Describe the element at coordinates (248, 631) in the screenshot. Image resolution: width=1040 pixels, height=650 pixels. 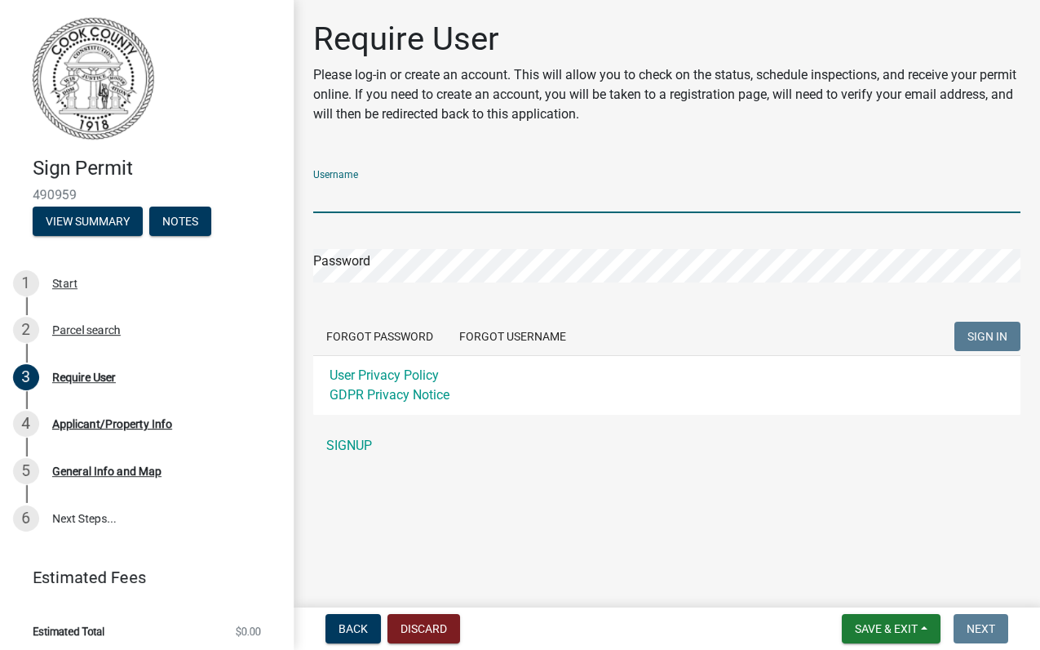
I see `span: $0.00` at that location.